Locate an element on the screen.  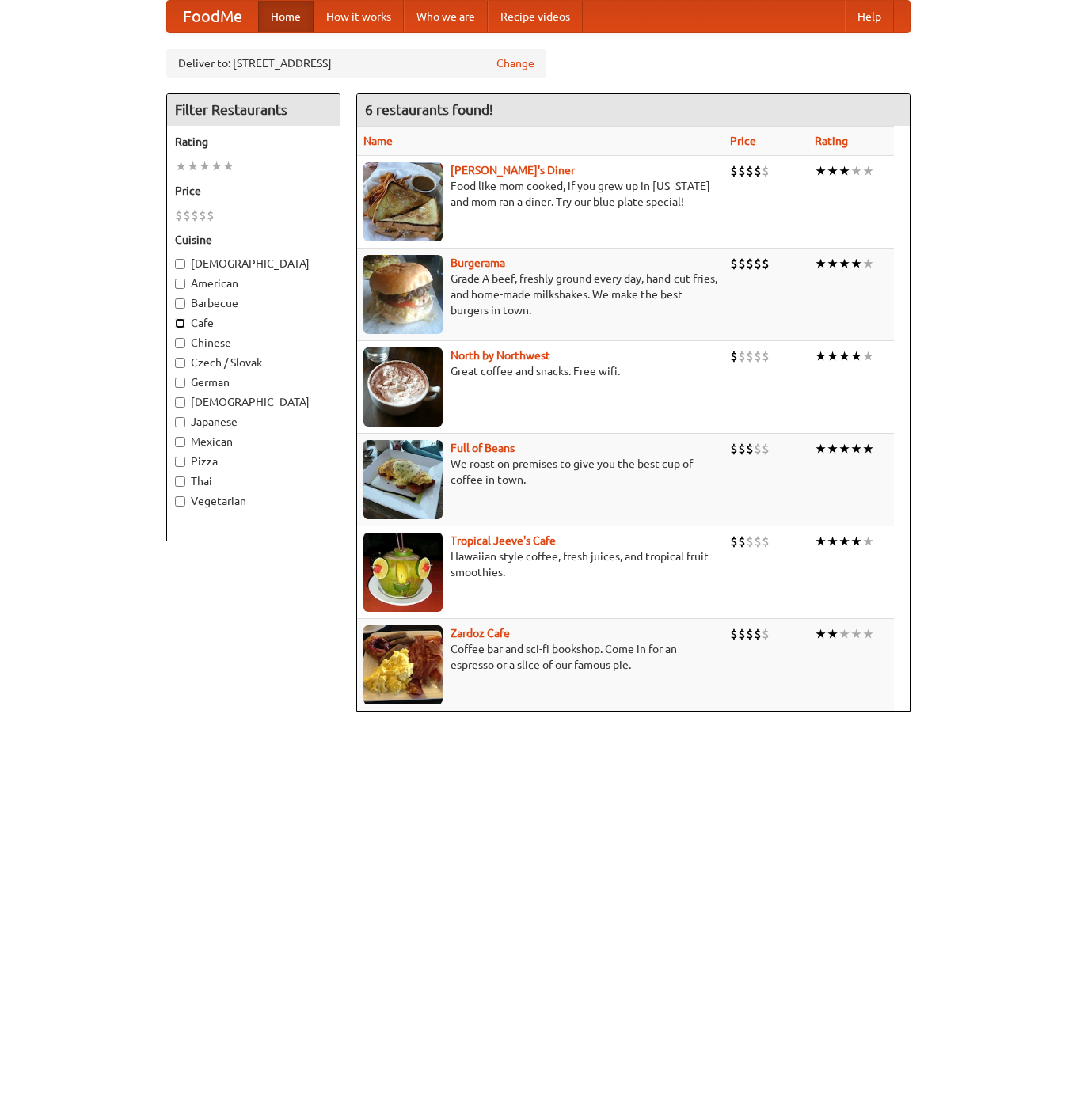
b: Tropical Jeeve's Cafe is located at coordinates (503, 541).